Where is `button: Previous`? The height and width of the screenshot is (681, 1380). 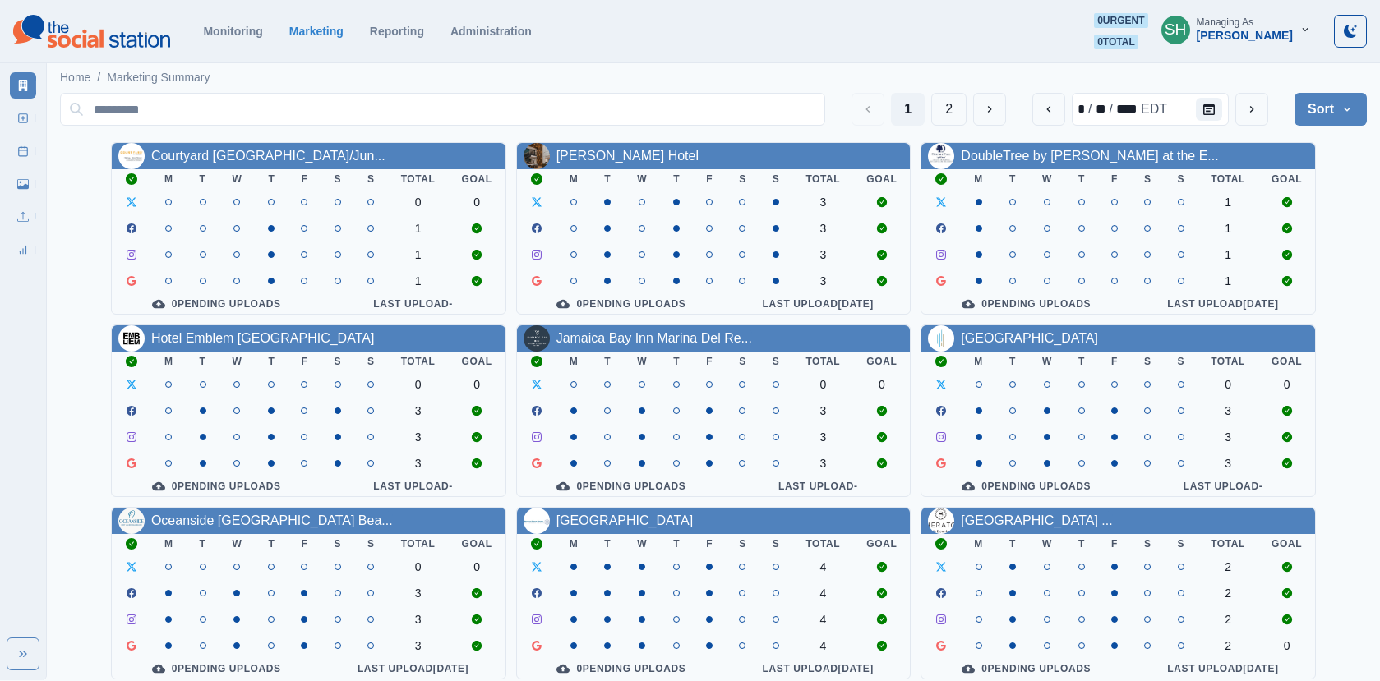
button: Previous is located at coordinates (868, 109).